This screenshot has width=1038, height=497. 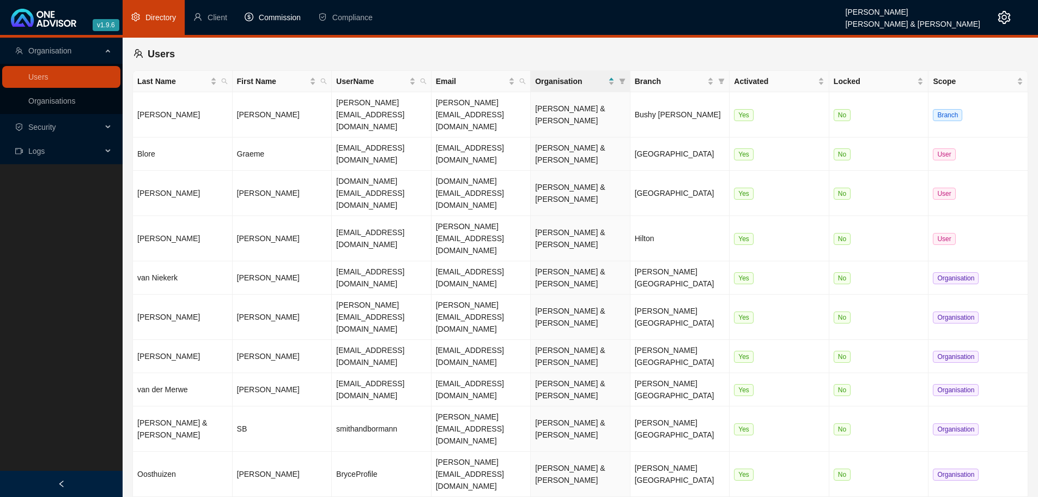 I want to click on span: UserName, so click(x=372, y=81).